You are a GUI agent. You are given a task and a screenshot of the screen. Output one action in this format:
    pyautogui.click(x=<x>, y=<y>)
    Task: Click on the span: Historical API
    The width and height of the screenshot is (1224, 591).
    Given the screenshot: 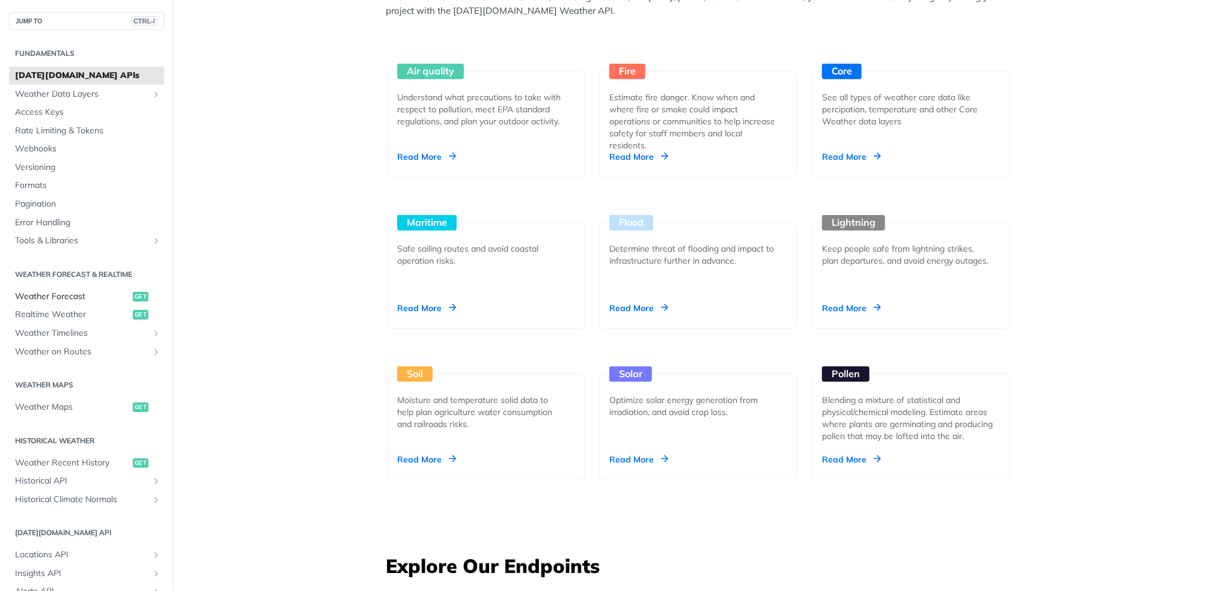 What is the action you would take?
    pyautogui.click(x=82, y=481)
    